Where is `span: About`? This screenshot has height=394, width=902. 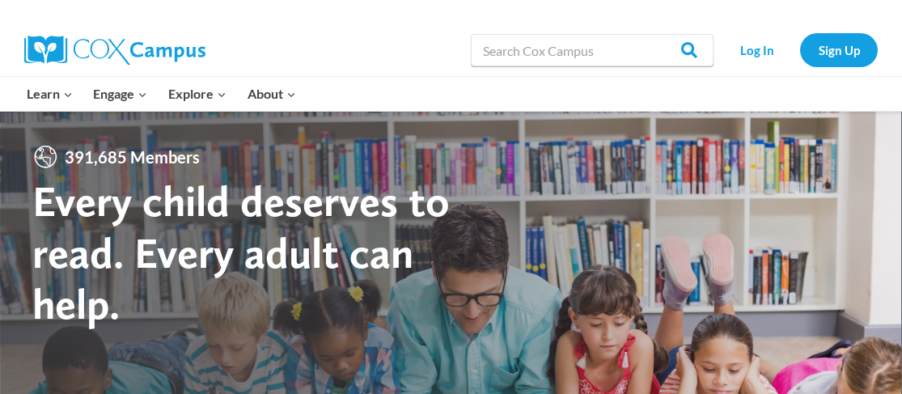 span: About is located at coordinates (272, 94).